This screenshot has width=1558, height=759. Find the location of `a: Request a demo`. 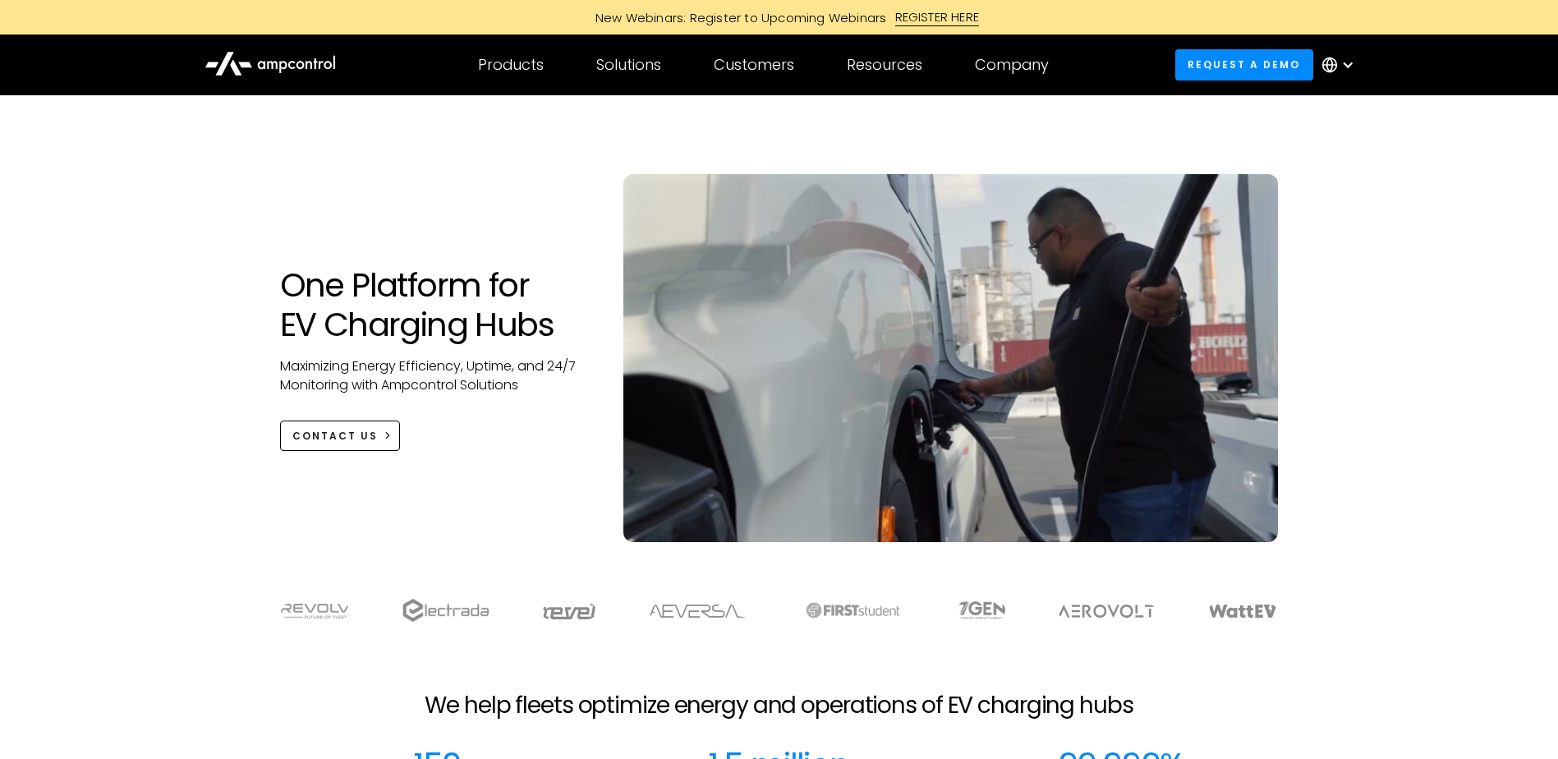

a: Request a demo is located at coordinates (1244, 64).